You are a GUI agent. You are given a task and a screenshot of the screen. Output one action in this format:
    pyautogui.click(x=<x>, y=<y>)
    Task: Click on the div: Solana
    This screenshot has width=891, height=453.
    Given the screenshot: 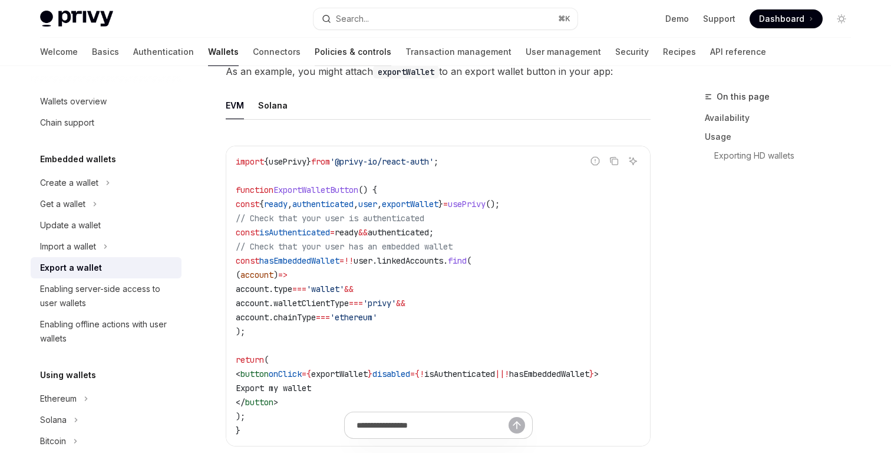 What is the action you would take?
    pyautogui.click(x=53, y=420)
    